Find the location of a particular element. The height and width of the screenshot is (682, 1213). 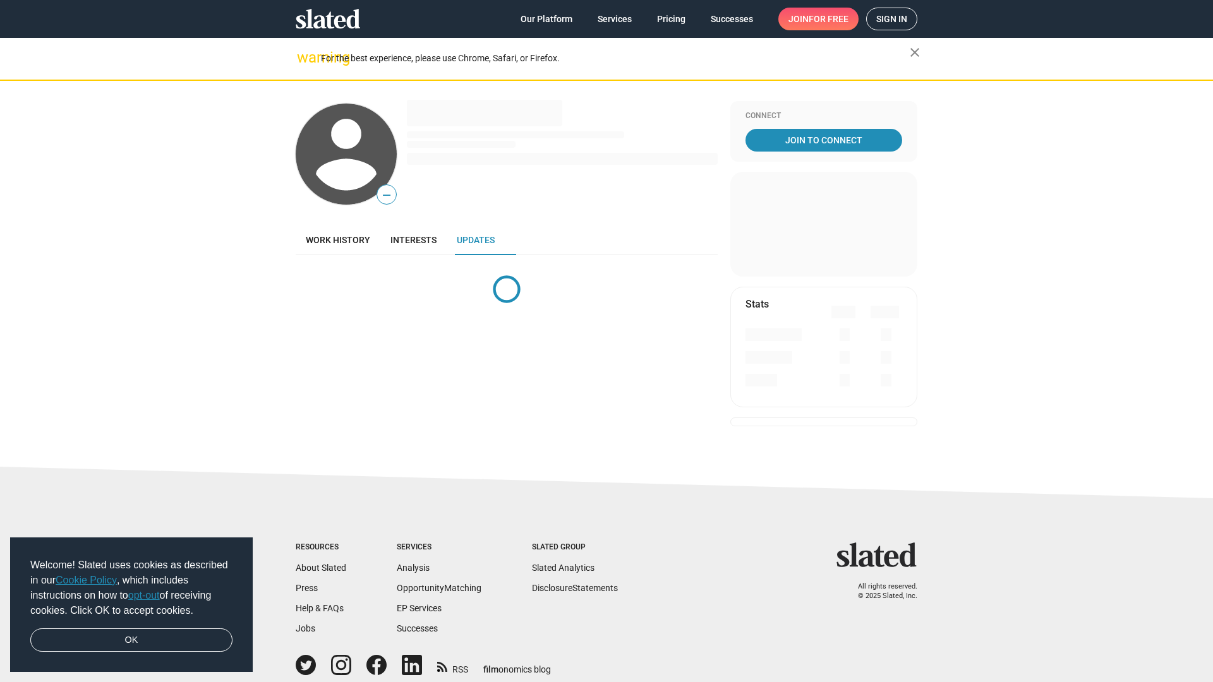

a: DisclosureStatements is located at coordinates (575, 588).